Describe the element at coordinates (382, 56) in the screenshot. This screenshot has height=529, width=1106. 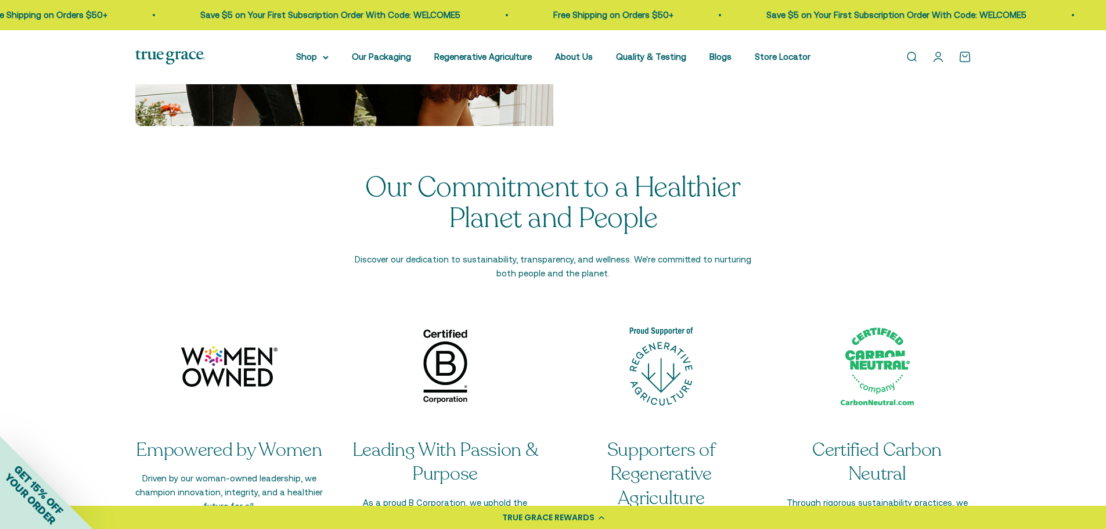
I see `a: Our Packaging` at that location.